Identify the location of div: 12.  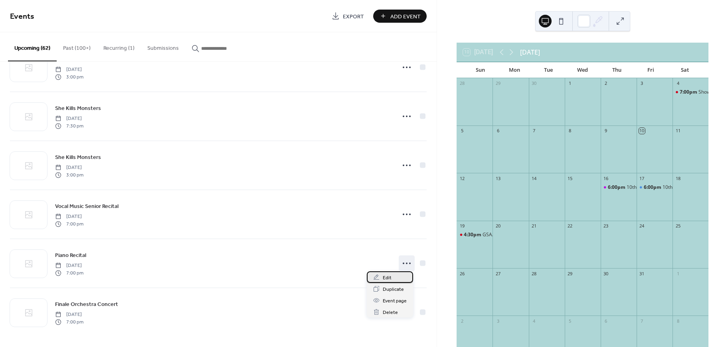
(461, 178).